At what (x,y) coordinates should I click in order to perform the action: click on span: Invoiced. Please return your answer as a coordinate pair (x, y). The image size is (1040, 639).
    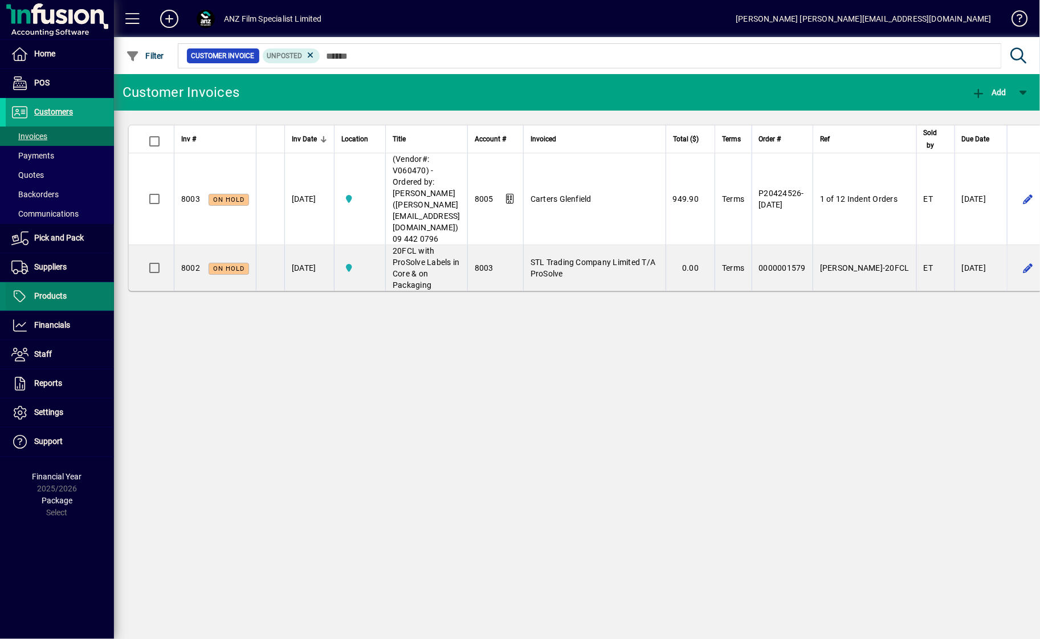
    Looking at the image, I should click on (543, 139).